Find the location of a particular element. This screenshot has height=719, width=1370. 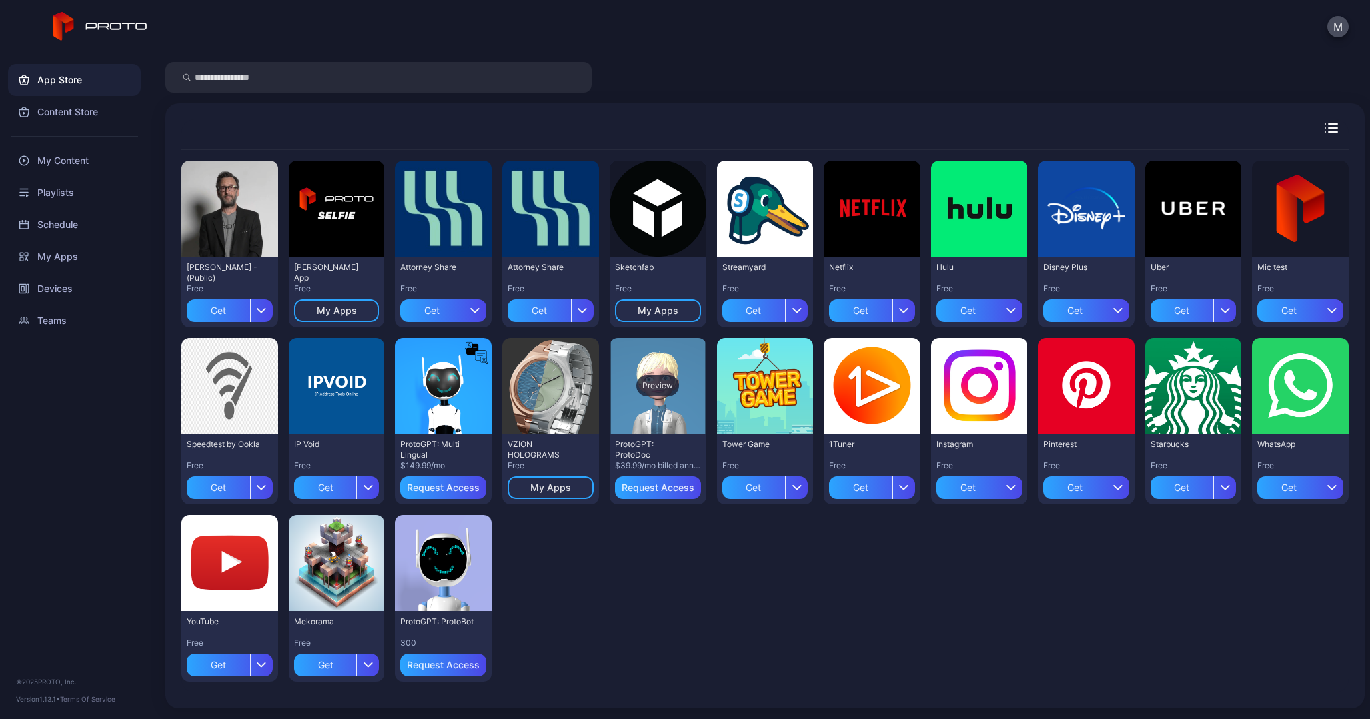

div: David N Persona - (Public) is located at coordinates (223, 273).